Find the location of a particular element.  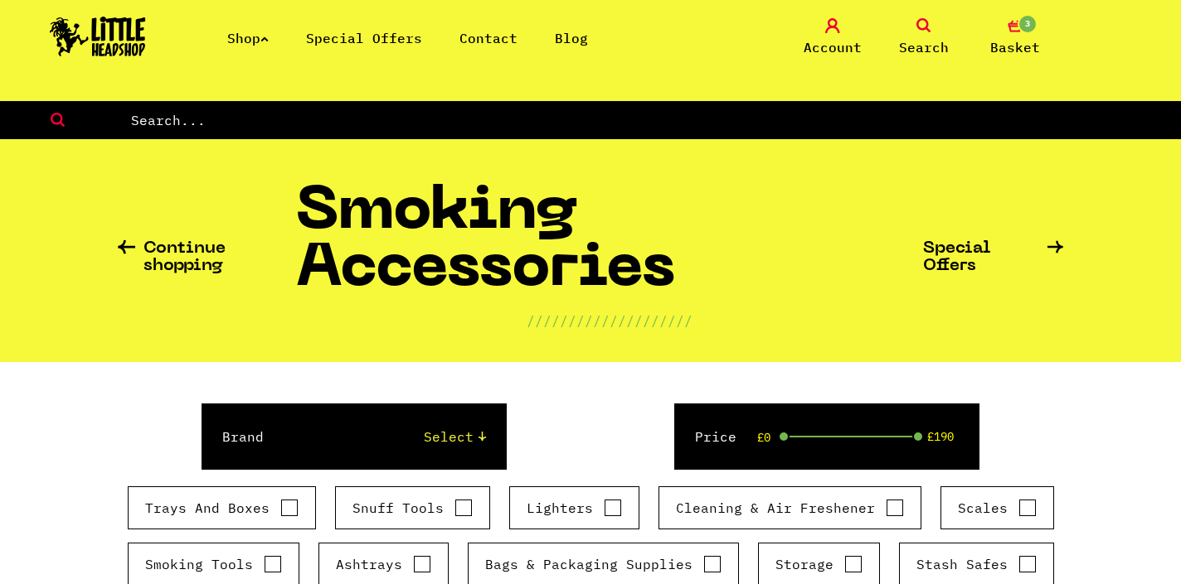

a: Contact is located at coordinates (488, 38).